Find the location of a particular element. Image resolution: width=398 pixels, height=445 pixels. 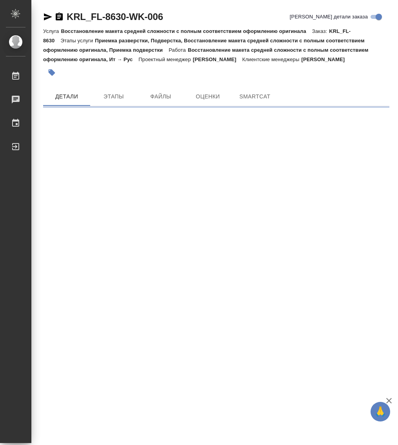

p: Проектный менеджер is located at coordinates (165, 59).